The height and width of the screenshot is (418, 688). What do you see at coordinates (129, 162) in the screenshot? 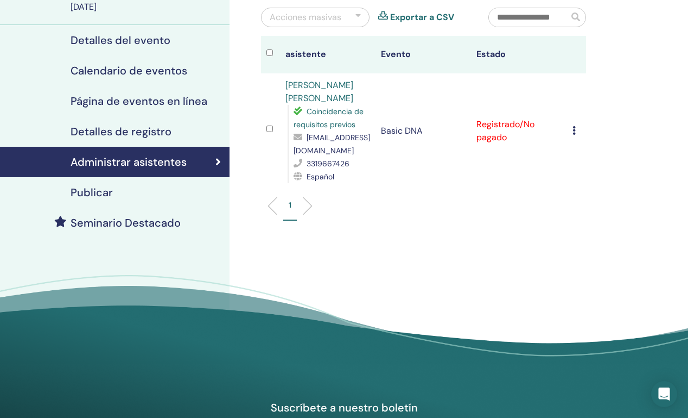
I see `h4: Administrar asistentes` at bounding box center [129, 162].